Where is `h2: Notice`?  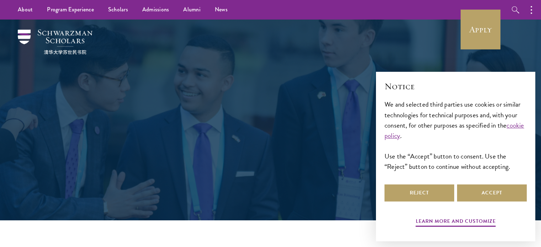 h2: Notice is located at coordinates (456, 86).